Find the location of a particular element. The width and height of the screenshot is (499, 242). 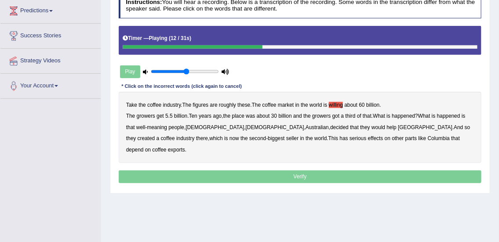

b: willing is located at coordinates (336, 105).